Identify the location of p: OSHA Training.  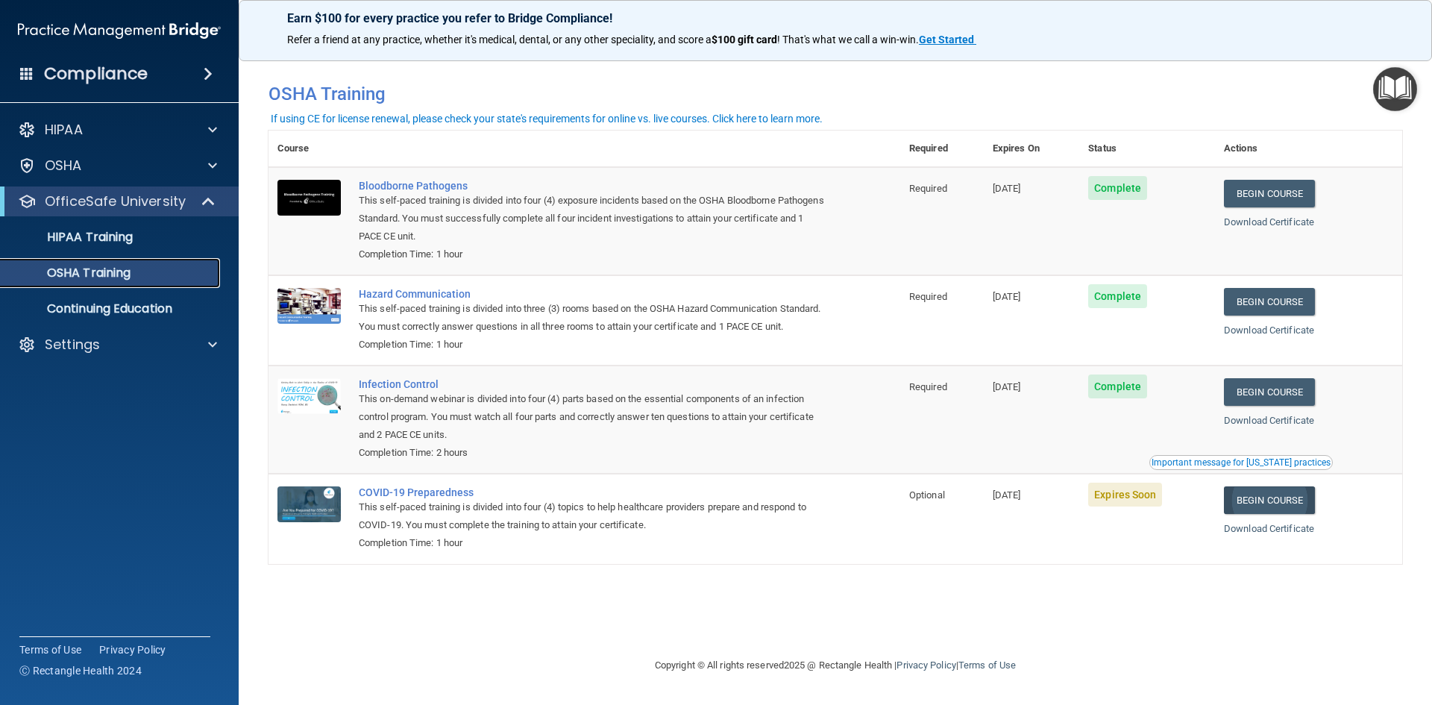
(70, 273).